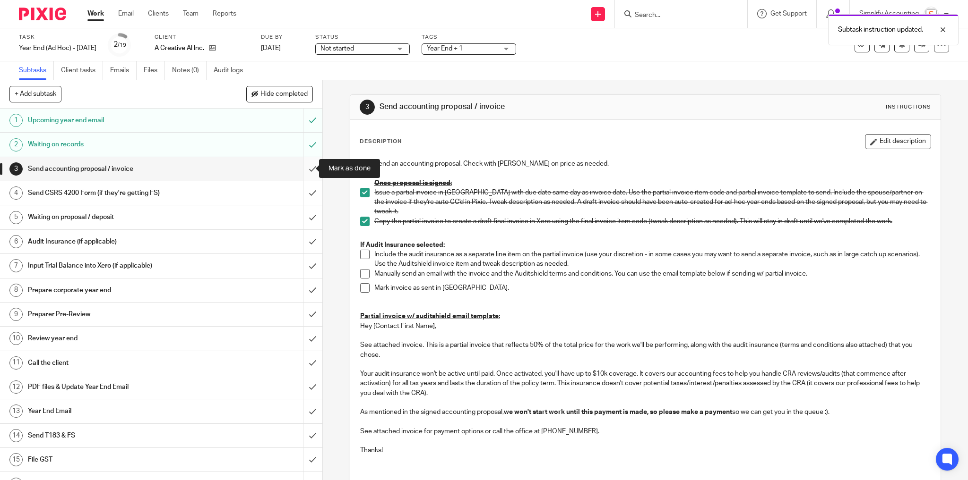 The height and width of the screenshot is (480, 968). I want to click on div: 9, so click(16, 315).